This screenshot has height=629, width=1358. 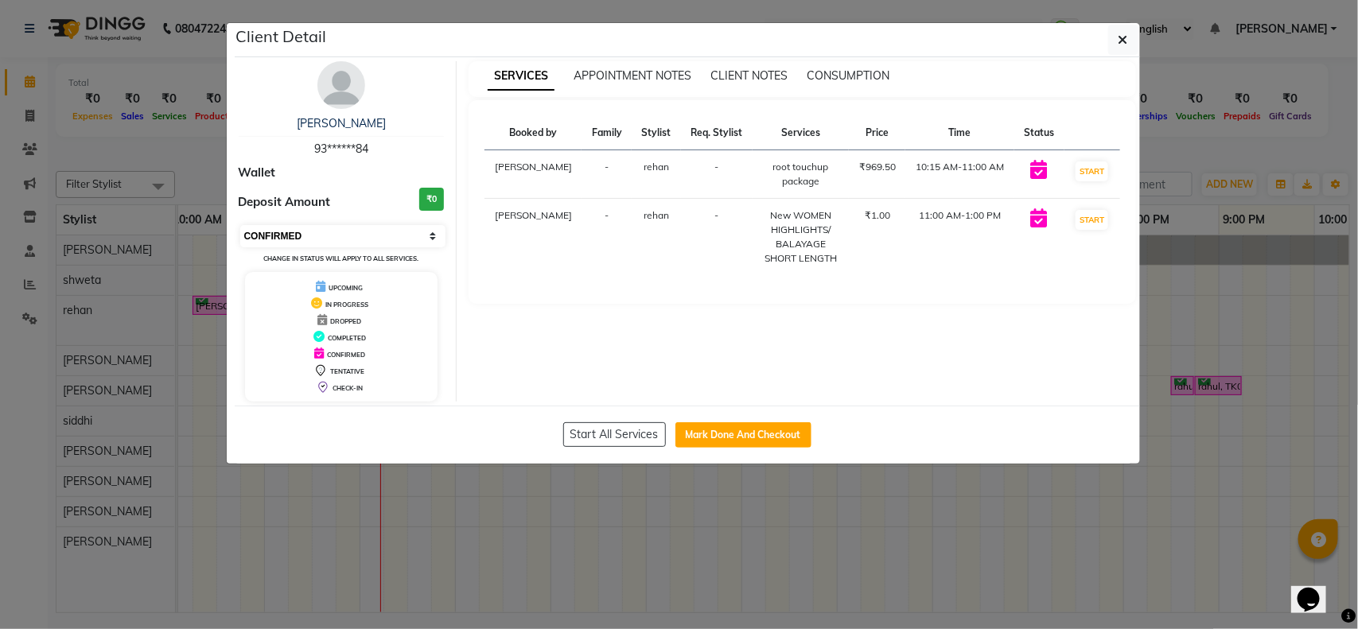 What do you see at coordinates (877, 167) in the screenshot?
I see `div: ₹969.50` at bounding box center [877, 167].